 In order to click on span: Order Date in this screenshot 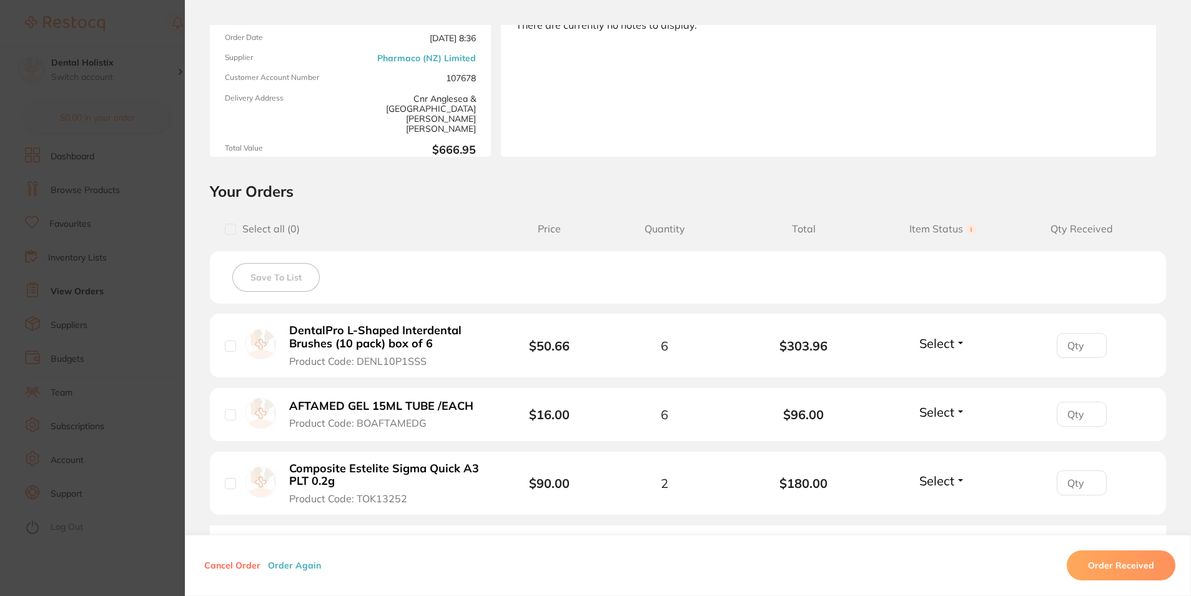, I will do `click(285, 38)`.